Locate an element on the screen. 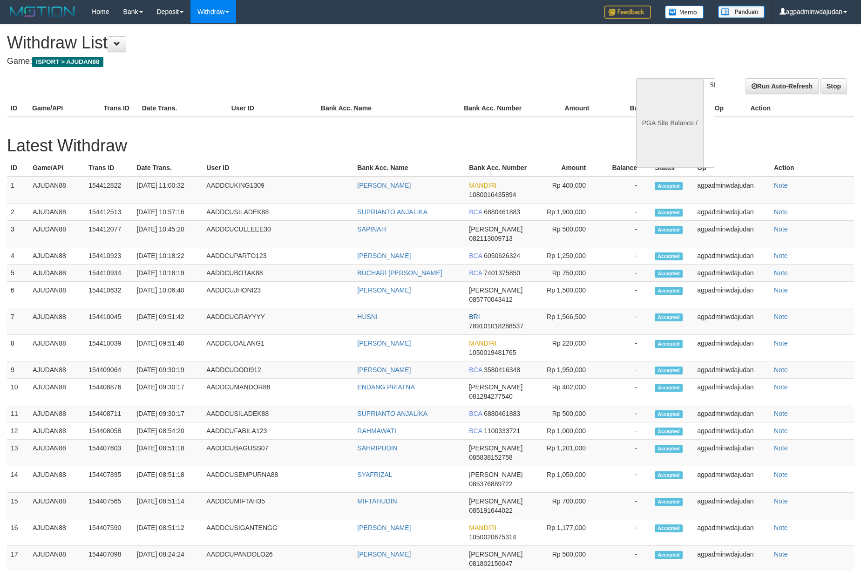  span: 085376889722 is located at coordinates (490, 484).